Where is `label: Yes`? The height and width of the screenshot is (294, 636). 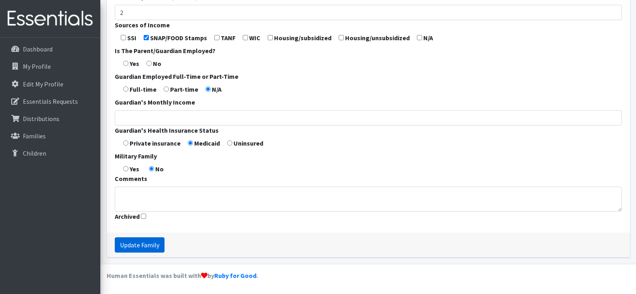 label: Yes is located at coordinates (135, 63).